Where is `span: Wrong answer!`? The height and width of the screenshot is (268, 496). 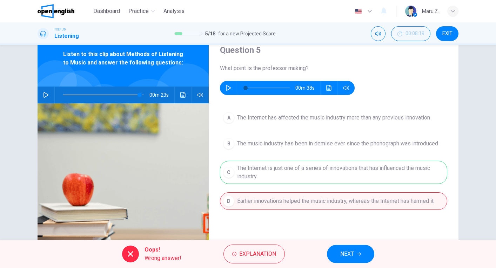
span: Wrong answer! is located at coordinates (163, 258).